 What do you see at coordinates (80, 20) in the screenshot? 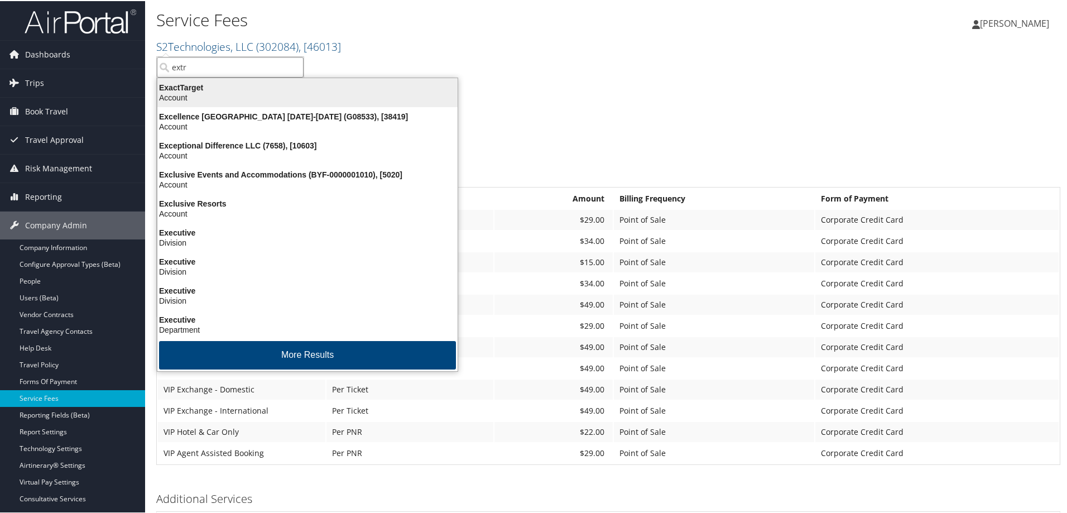
I see `img: airportal-logo.png` at bounding box center [80, 20].